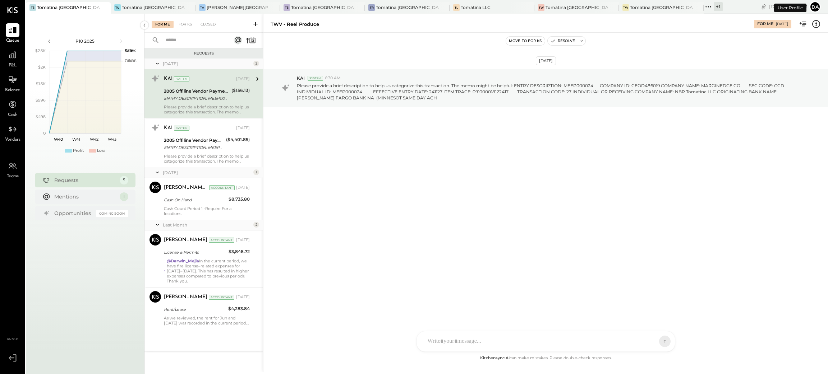  Describe the element at coordinates (207, 211) in the screenshot. I see `div: Cash Count Period 1 -Require For all locations.` at that location.